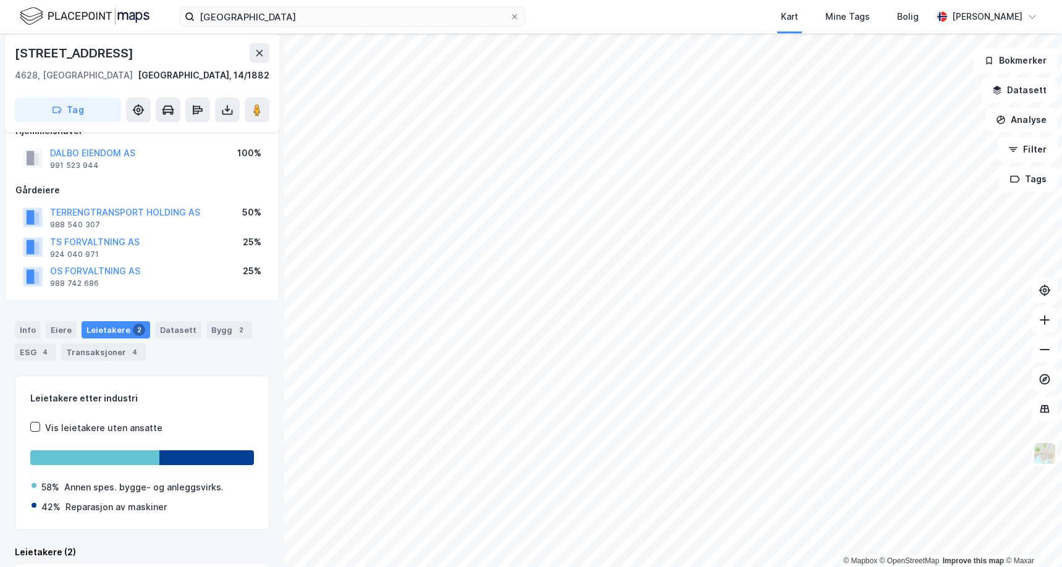  I want to click on div: Annen spes. bygge- og anleggsvirks., so click(144, 487).